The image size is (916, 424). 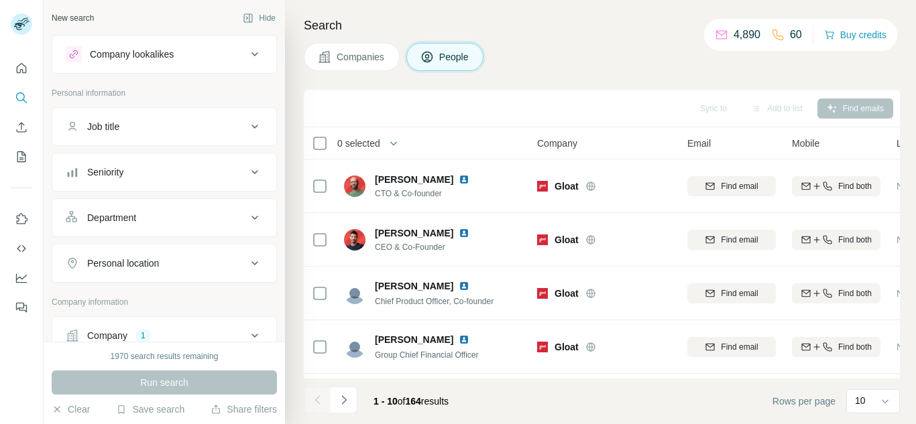 What do you see at coordinates (107, 336) in the screenshot?
I see `div: Company` at bounding box center [107, 336].